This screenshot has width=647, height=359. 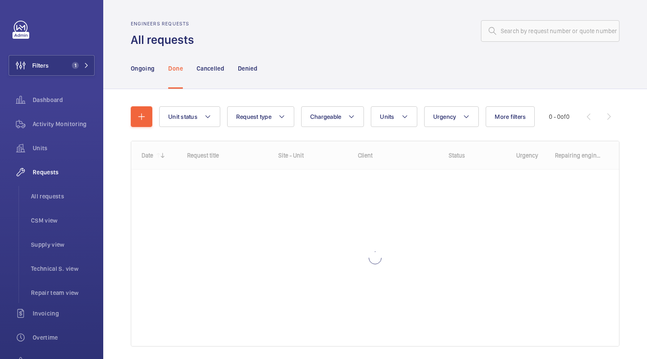 I want to click on span: Dashboard, so click(x=64, y=100).